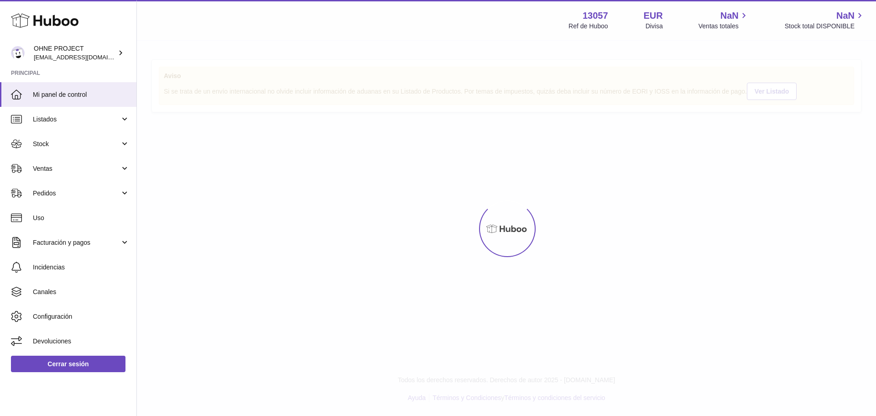 The image size is (876, 416). What do you see at coordinates (81, 94) in the screenshot?
I see `span: Mi panel de control` at bounding box center [81, 94].